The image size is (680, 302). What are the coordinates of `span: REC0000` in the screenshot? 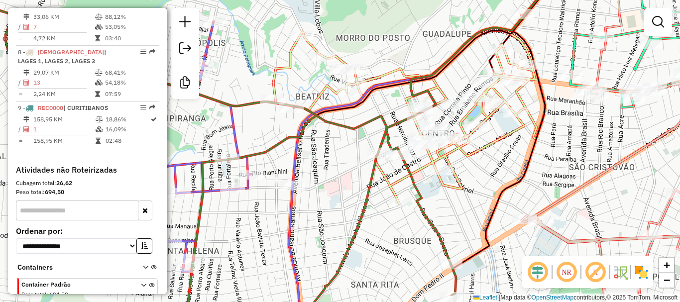 It's located at (50, 108).